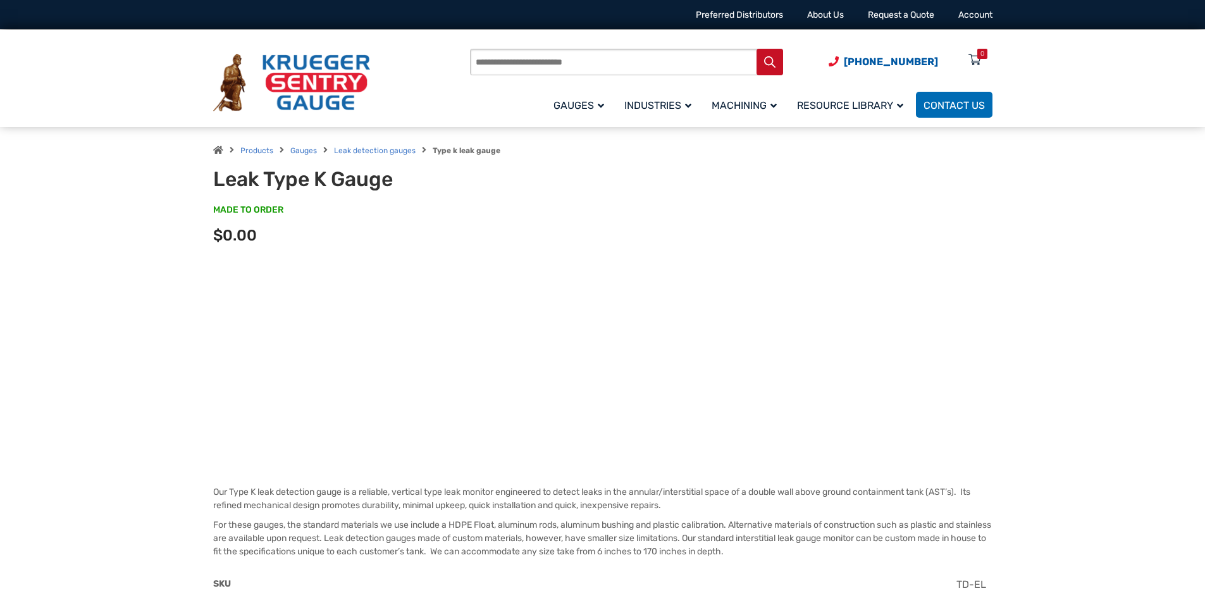 The height and width of the screenshot is (598, 1205). I want to click on p: Our Type K leak detection gauge is a reliable, vertical type leak monitor engineered to detect le..., so click(603, 498).